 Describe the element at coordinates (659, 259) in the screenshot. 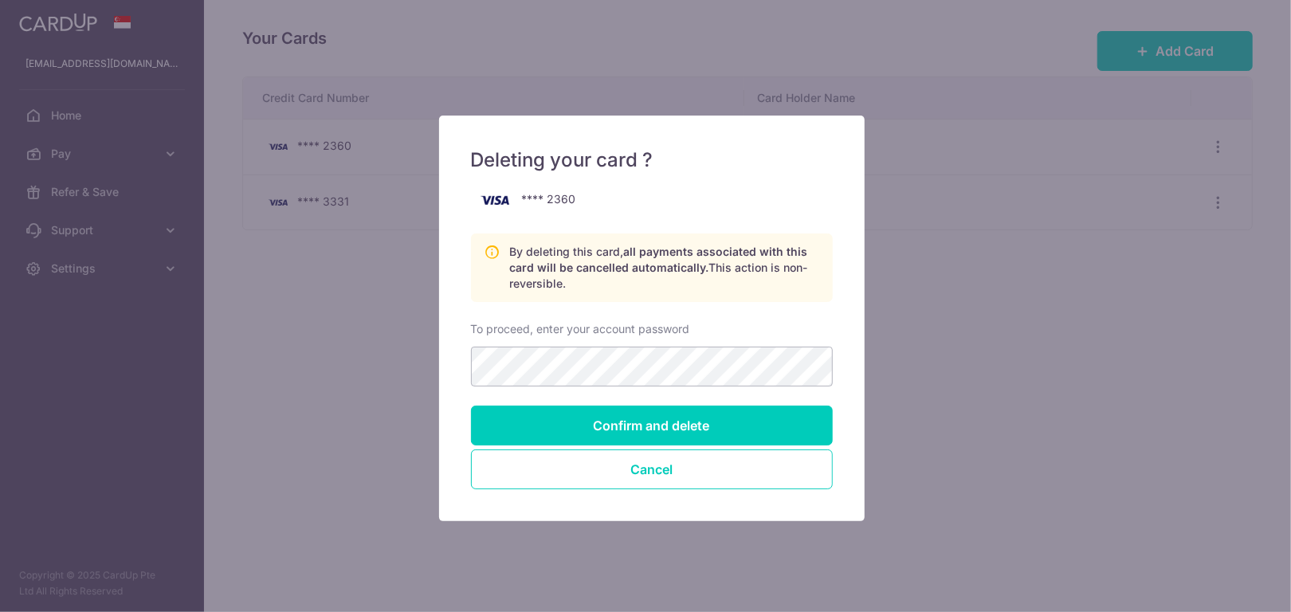

I see `span: all payments associated with this card will be cancelled automatically.` at that location.